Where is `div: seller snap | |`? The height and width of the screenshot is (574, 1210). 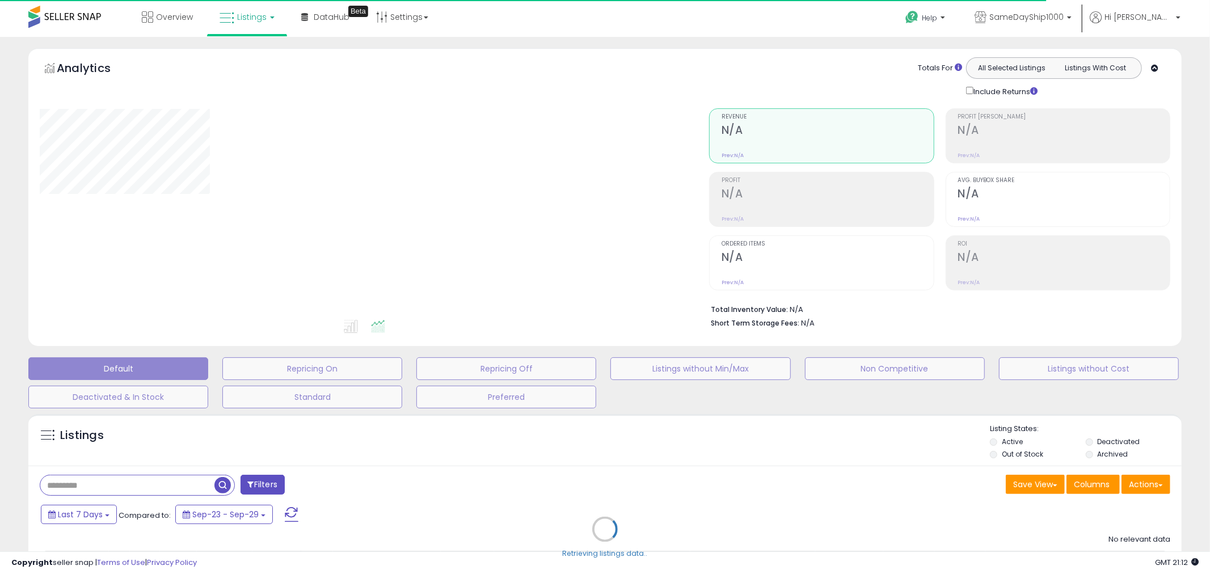
div: seller snap | | is located at coordinates (104, 563).